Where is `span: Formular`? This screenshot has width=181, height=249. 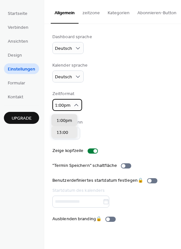 span: Formular is located at coordinates (16, 83).